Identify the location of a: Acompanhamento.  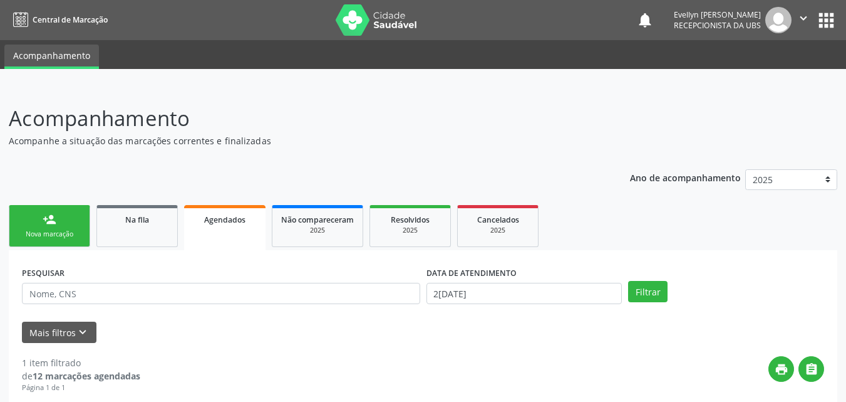
(51, 56).